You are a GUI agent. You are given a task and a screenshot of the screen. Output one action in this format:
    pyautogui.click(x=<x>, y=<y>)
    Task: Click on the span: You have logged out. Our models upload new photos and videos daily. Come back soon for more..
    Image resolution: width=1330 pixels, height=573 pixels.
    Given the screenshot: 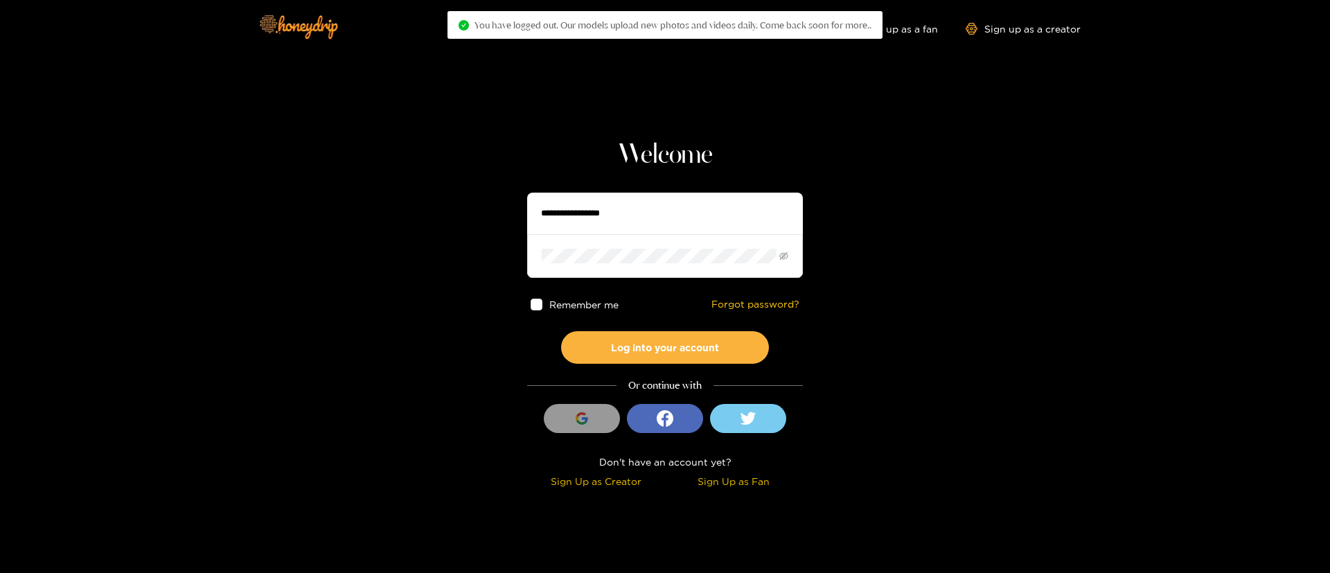 What is the action you would take?
    pyautogui.click(x=672, y=25)
    